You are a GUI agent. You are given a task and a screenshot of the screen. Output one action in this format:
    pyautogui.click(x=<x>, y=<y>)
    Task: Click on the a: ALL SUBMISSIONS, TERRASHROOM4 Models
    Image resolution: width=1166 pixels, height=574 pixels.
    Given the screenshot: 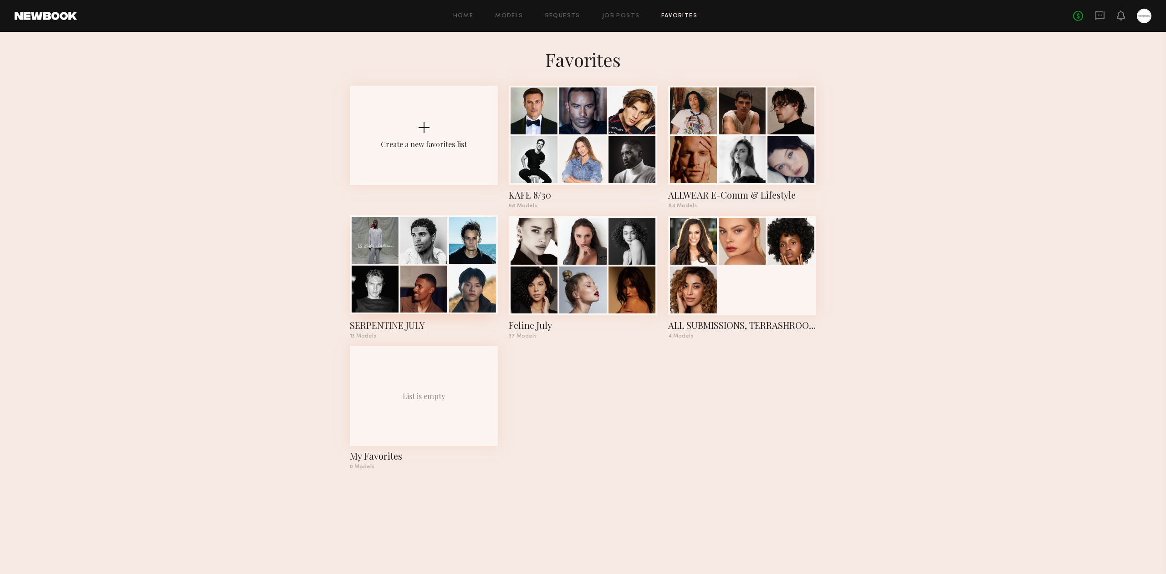 What is the action you would take?
    pyautogui.click(x=742, y=277)
    